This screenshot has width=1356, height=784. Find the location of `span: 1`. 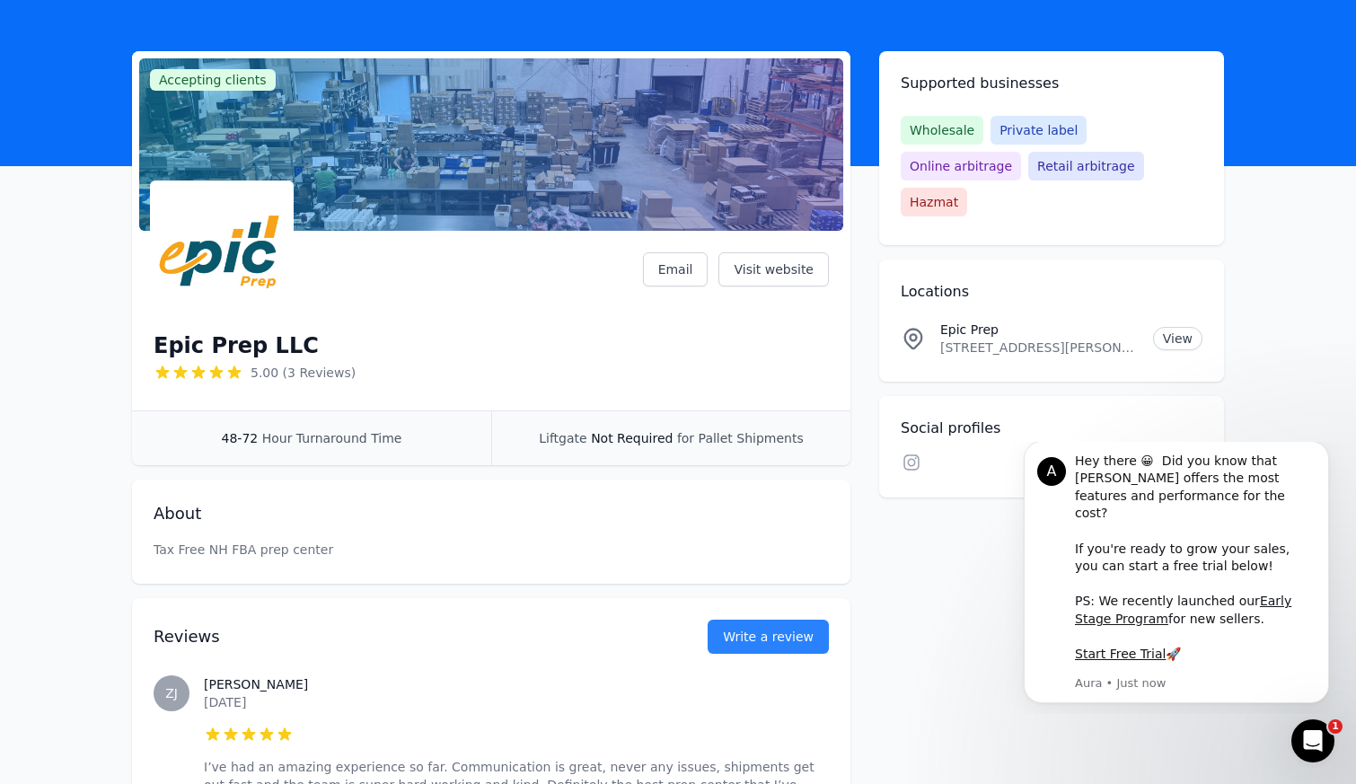

span: 1 is located at coordinates (1335, 726).